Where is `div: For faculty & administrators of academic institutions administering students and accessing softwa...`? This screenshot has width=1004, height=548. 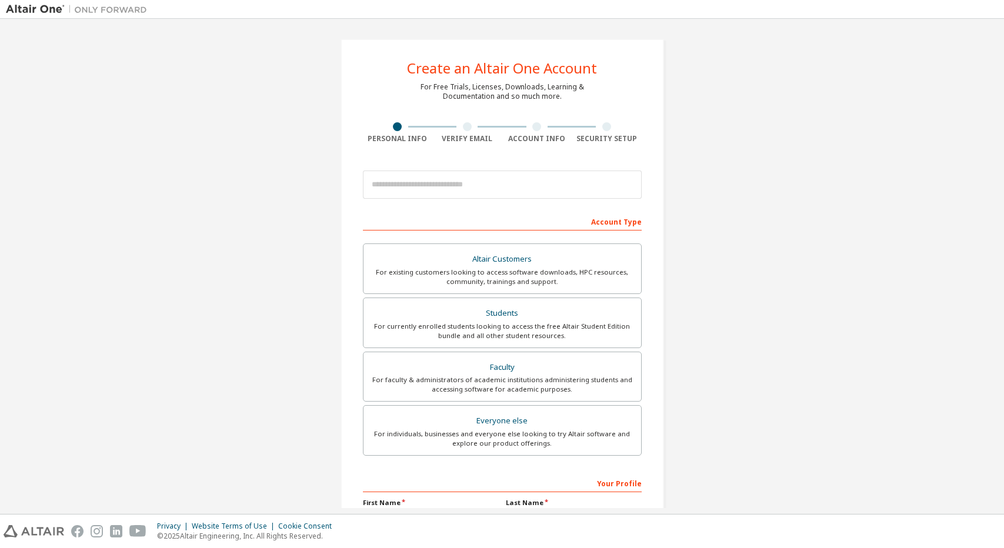 div: For faculty & administrators of academic institutions administering students and accessing softwa... is located at coordinates (502, 385).